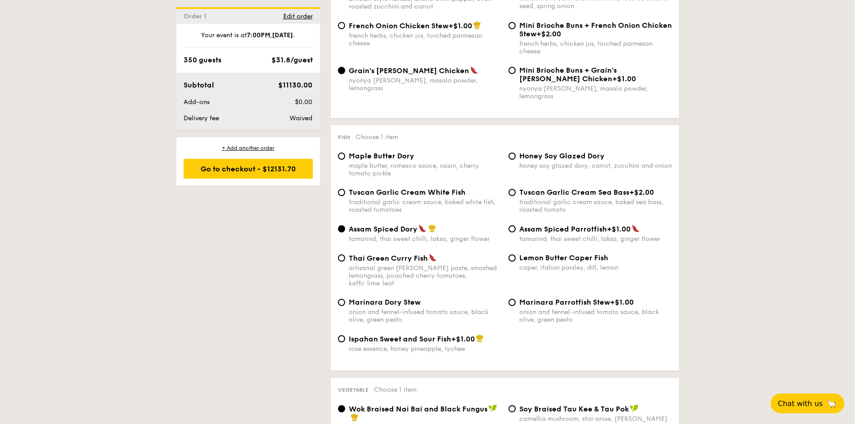  I want to click on span: Assam Spiced Dory, so click(383, 229).